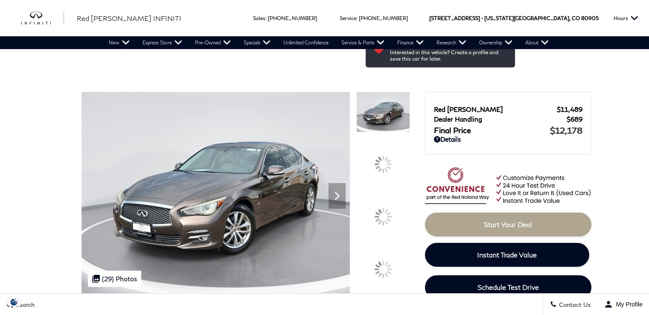 Image resolution: width=649 pixels, height=315 pixels. Describe the element at coordinates (574, 119) in the screenshot. I see `span: $689` at that location.